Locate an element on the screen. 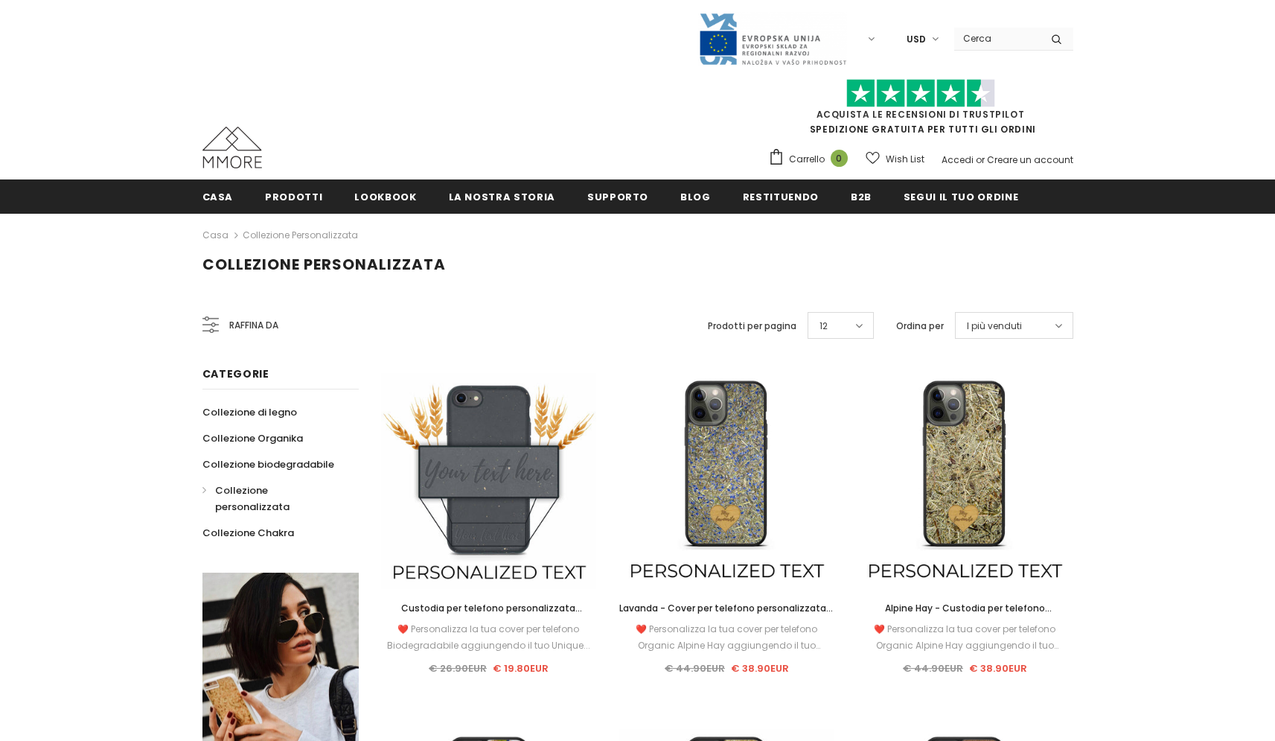 This screenshot has width=1275, height=741. span: I più venduti is located at coordinates (995, 326).